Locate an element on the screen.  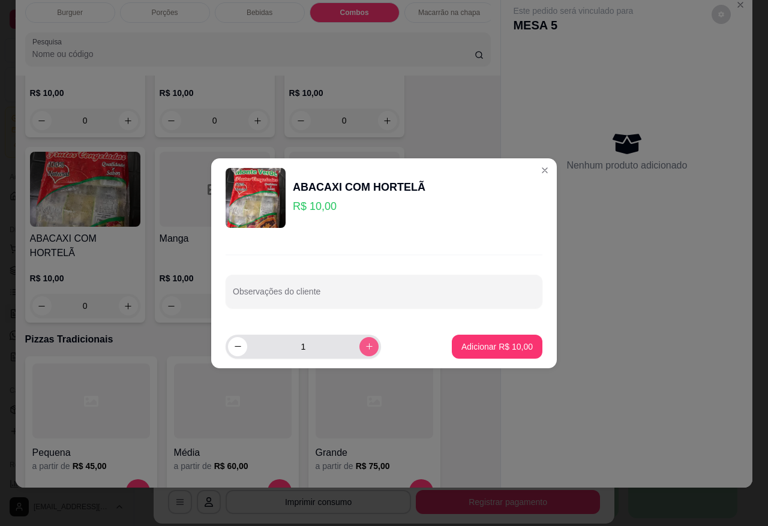
button: Close is located at coordinates (545, 170).